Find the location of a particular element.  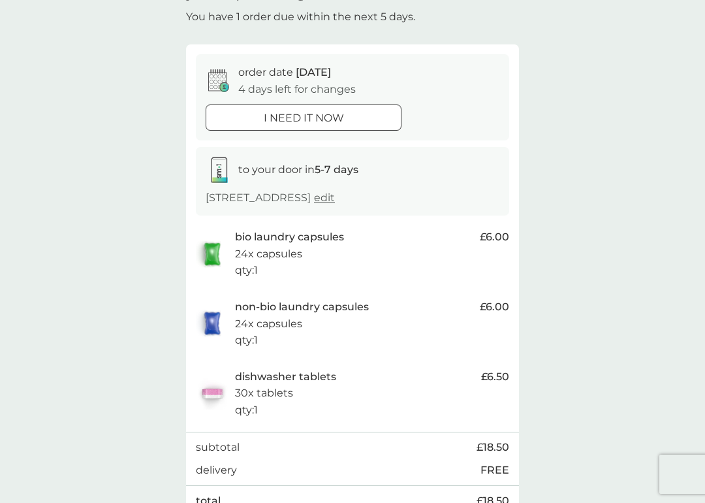

span: edit is located at coordinates (324, 197).